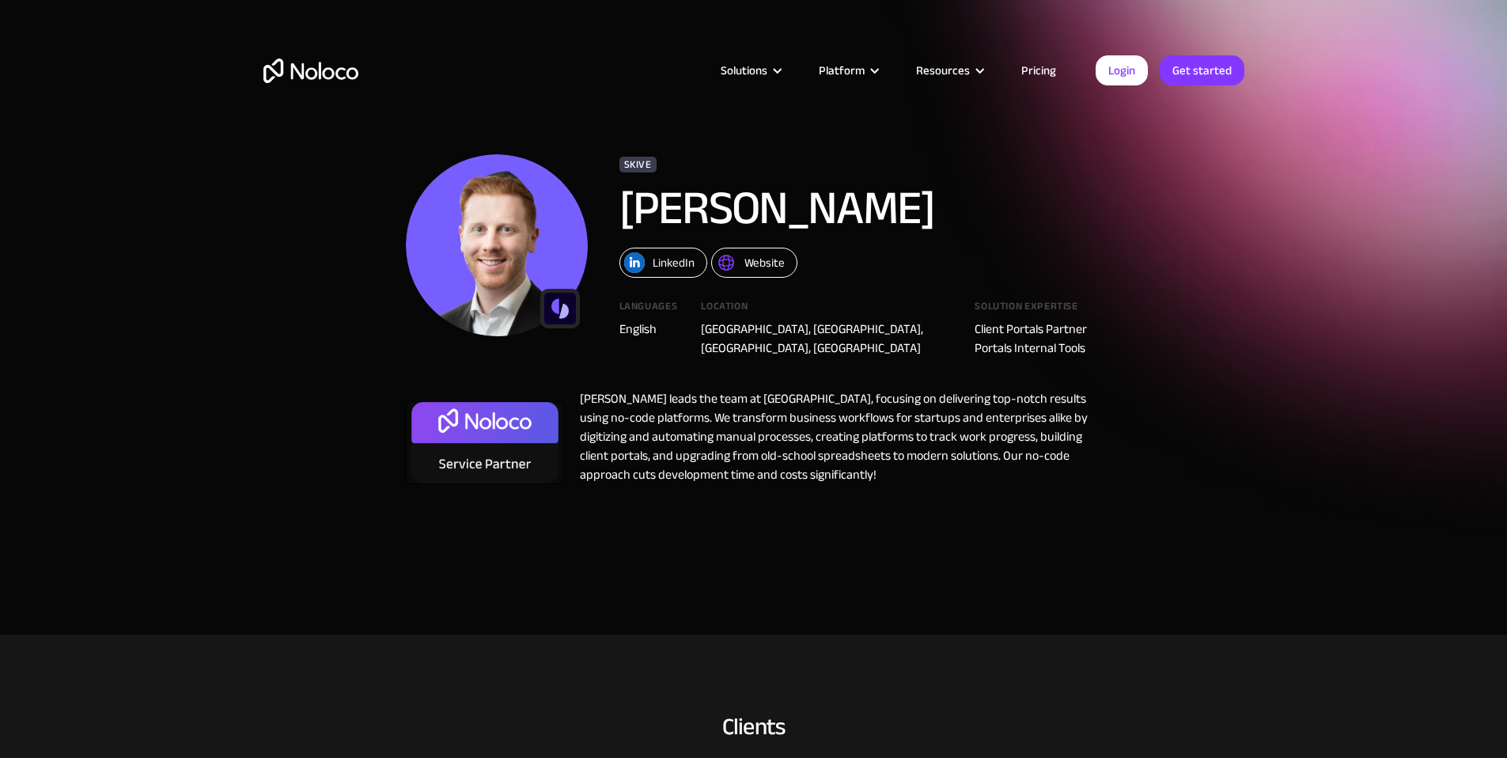 Image resolution: width=1507 pixels, height=758 pixels. I want to click on div: Client Portals Partner Portals Internal Tools, so click(1038, 339).